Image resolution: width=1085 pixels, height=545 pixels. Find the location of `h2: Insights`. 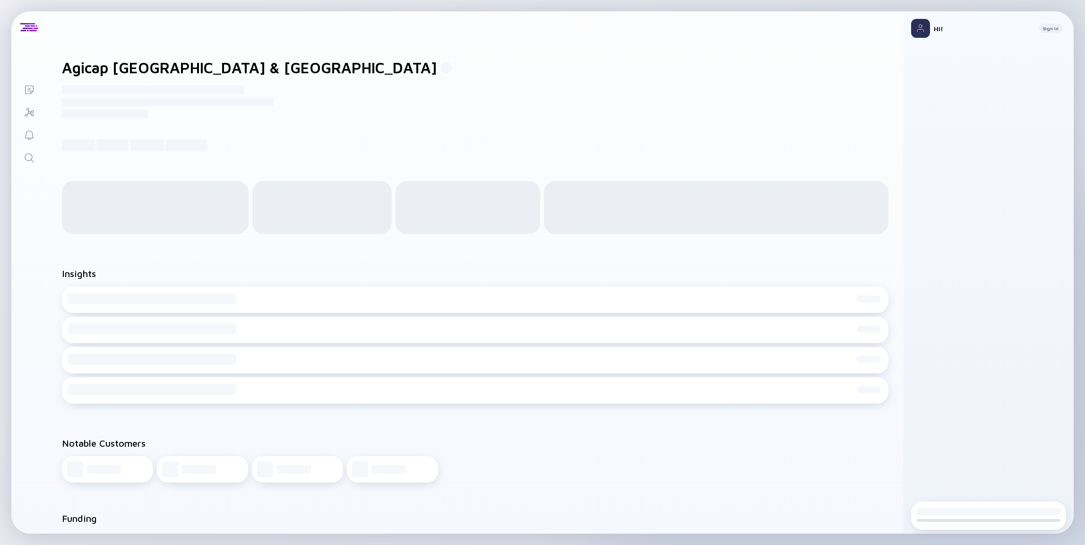

h2: Insights is located at coordinates (79, 273).